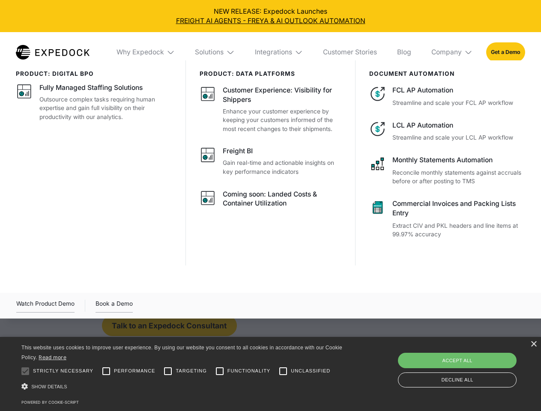 This screenshot has width=541, height=411. What do you see at coordinates (50, 402) in the screenshot?
I see `a: Powered by cookie-script` at bounding box center [50, 402].